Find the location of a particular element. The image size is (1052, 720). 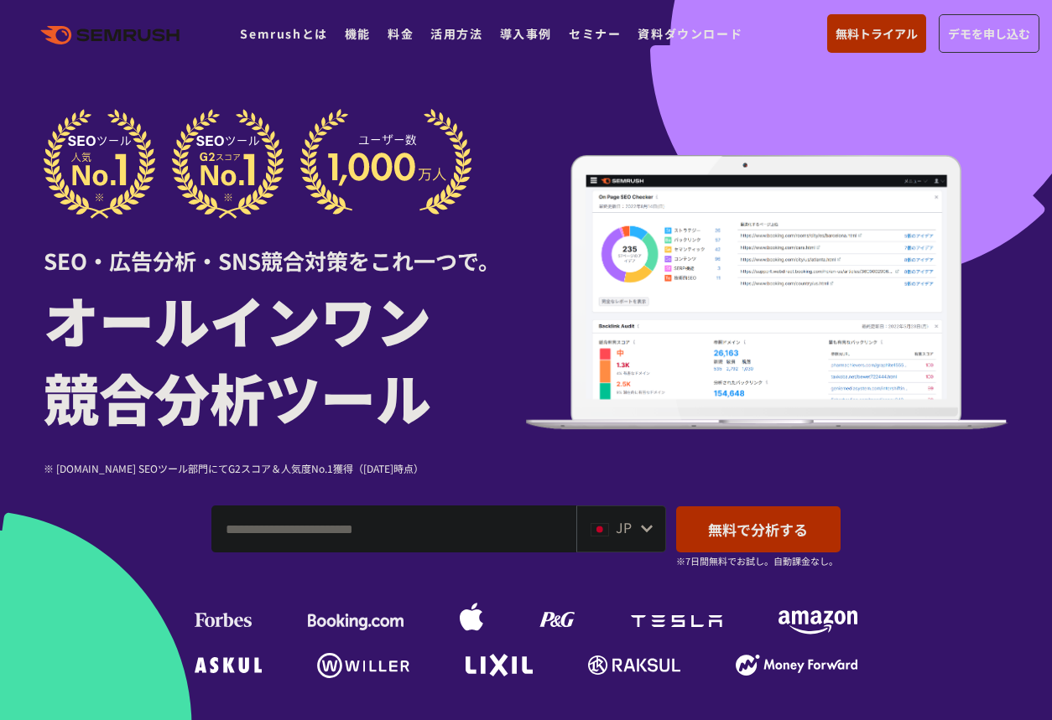

span: 無料で分析する is located at coordinates (757, 529).